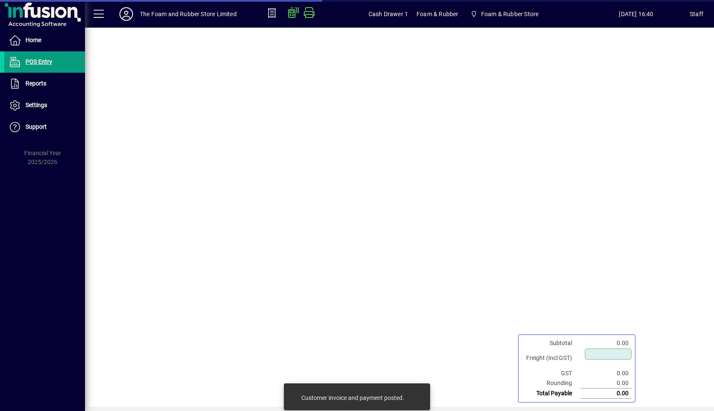  What do you see at coordinates (36, 83) in the screenshot?
I see `span: Reports` at bounding box center [36, 83].